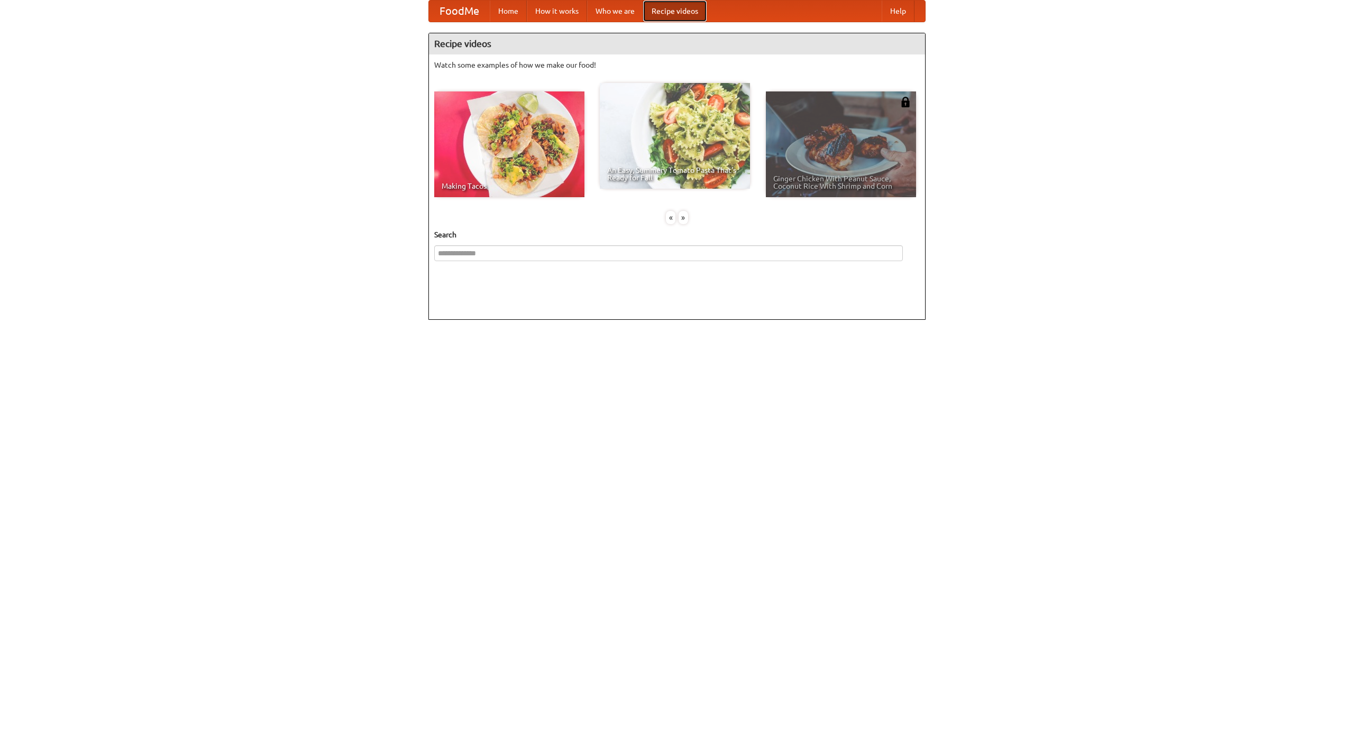 This screenshot has width=1354, height=748. Describe the element at coordinates (508, 11) in the screenshot. I see `a: Home` at that location.